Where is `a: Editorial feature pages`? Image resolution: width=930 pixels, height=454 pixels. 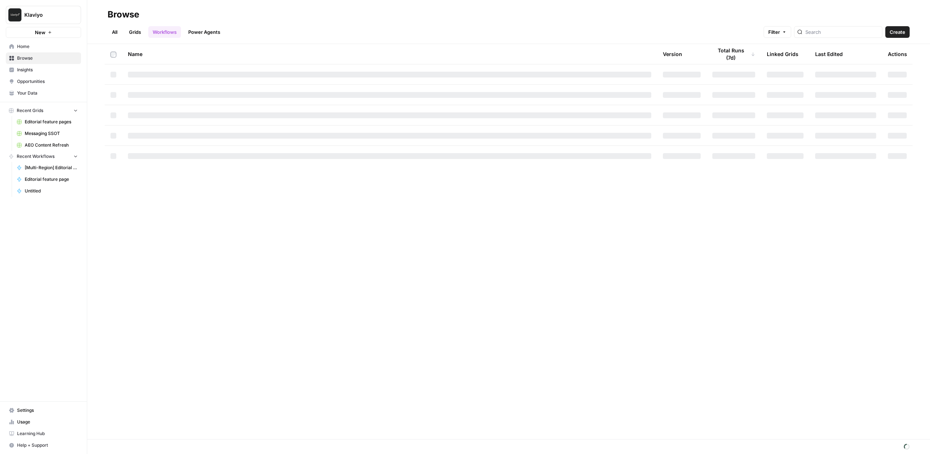
a: Editorial feature pages is located at coordinates (47, 122).